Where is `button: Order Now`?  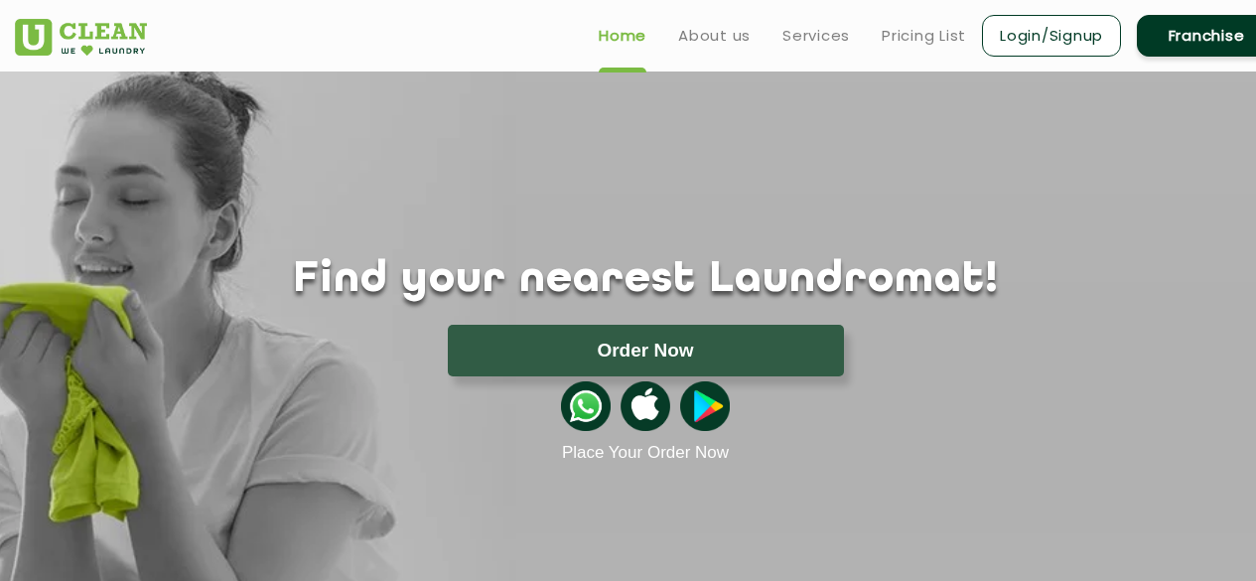 button: Order Now is located at coordinates (645, 350).